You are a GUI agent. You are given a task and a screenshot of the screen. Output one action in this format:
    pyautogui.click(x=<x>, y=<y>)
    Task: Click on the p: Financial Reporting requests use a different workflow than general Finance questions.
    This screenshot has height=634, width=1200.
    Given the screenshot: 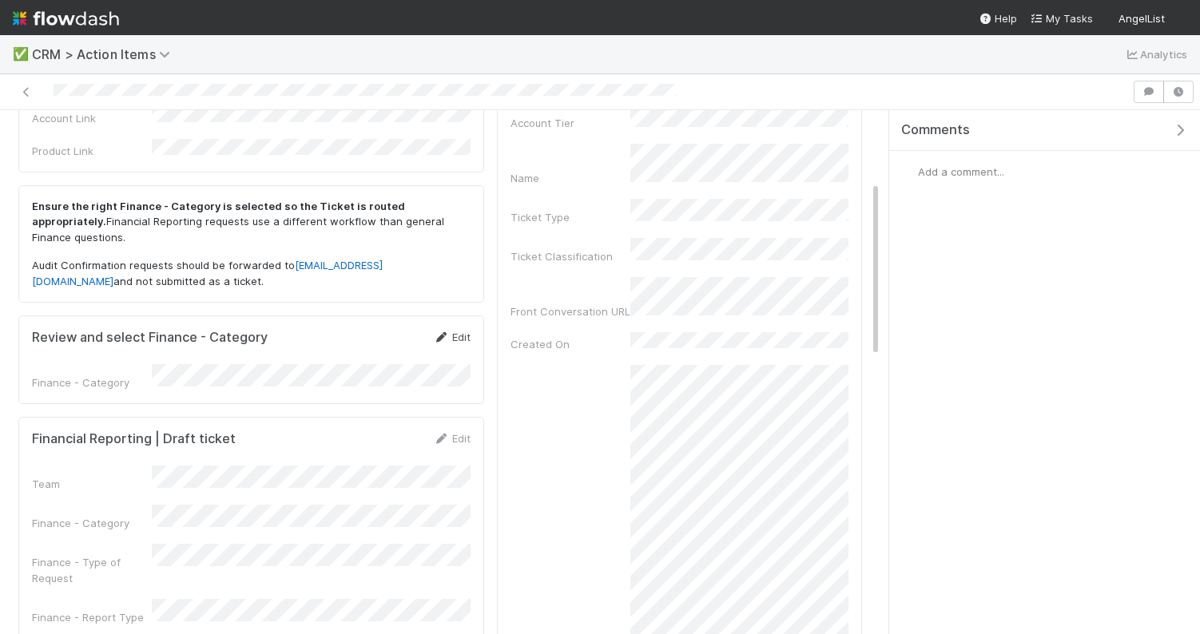 What is the action you would take?
    pyautogui.click(x=251, y=222)
    